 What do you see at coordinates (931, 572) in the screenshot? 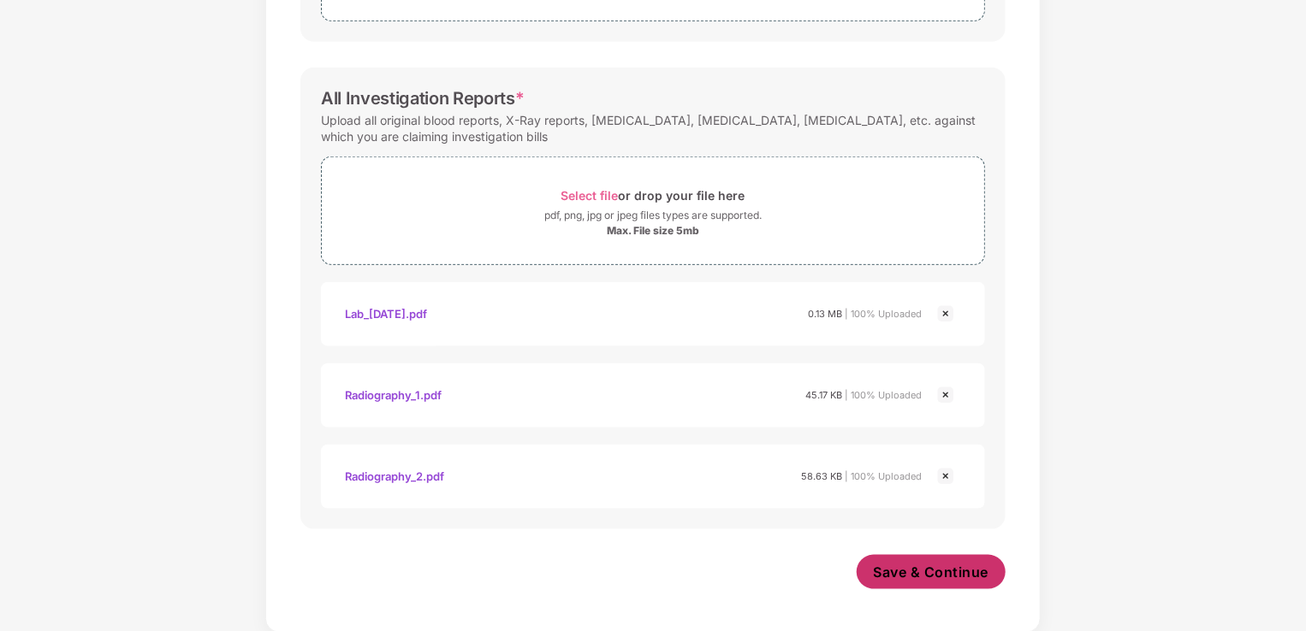
I see `button: Save & Continue` at bounding box center [931, 572].